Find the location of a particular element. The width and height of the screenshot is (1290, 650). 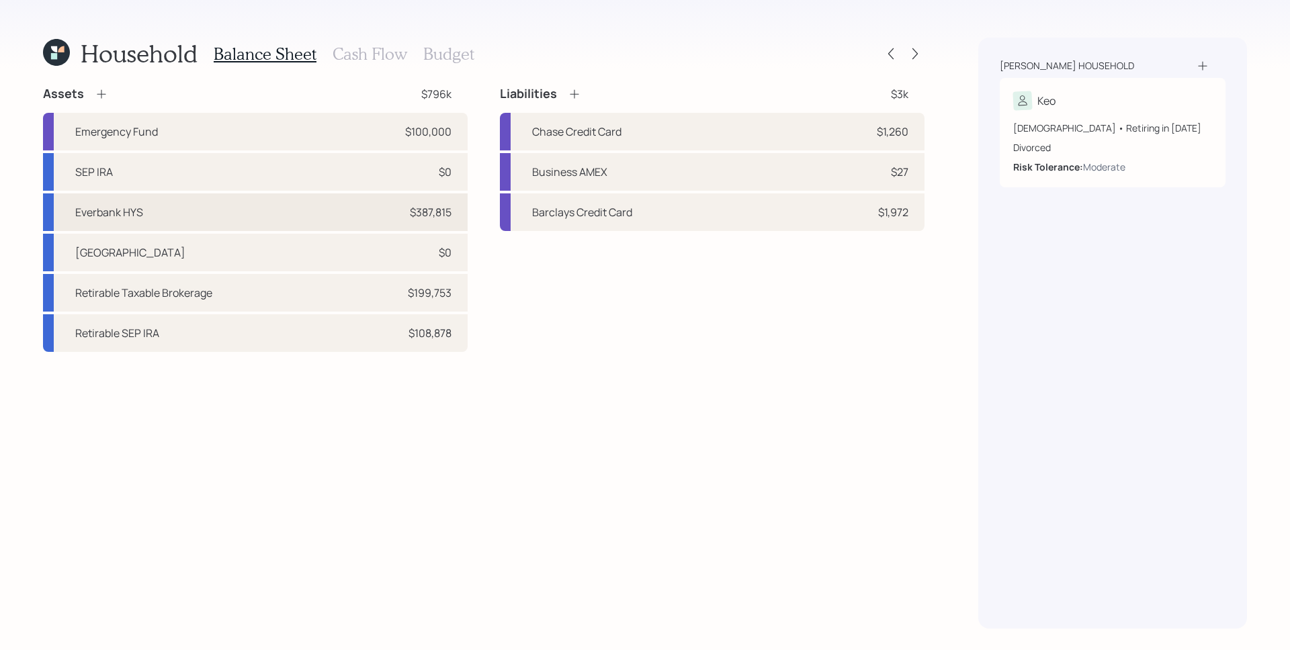

div: Chase Credit Card is located at coordinates (576, 132).